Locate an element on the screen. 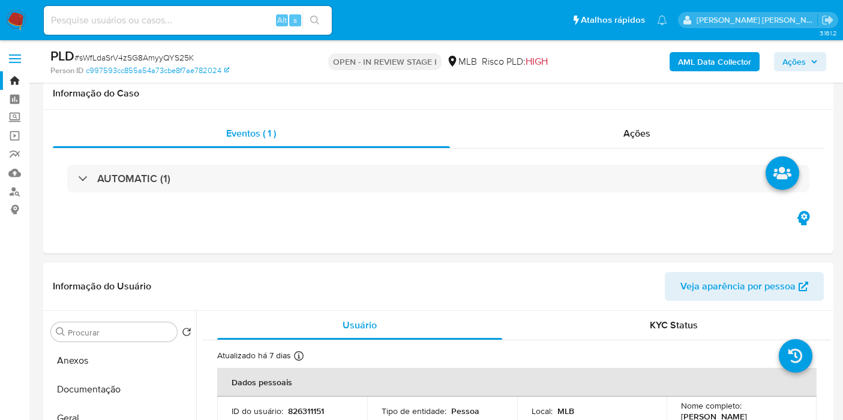 The height and width of the screenshot is (420, 843). button: search-icon is located at coordinates (314, 20).